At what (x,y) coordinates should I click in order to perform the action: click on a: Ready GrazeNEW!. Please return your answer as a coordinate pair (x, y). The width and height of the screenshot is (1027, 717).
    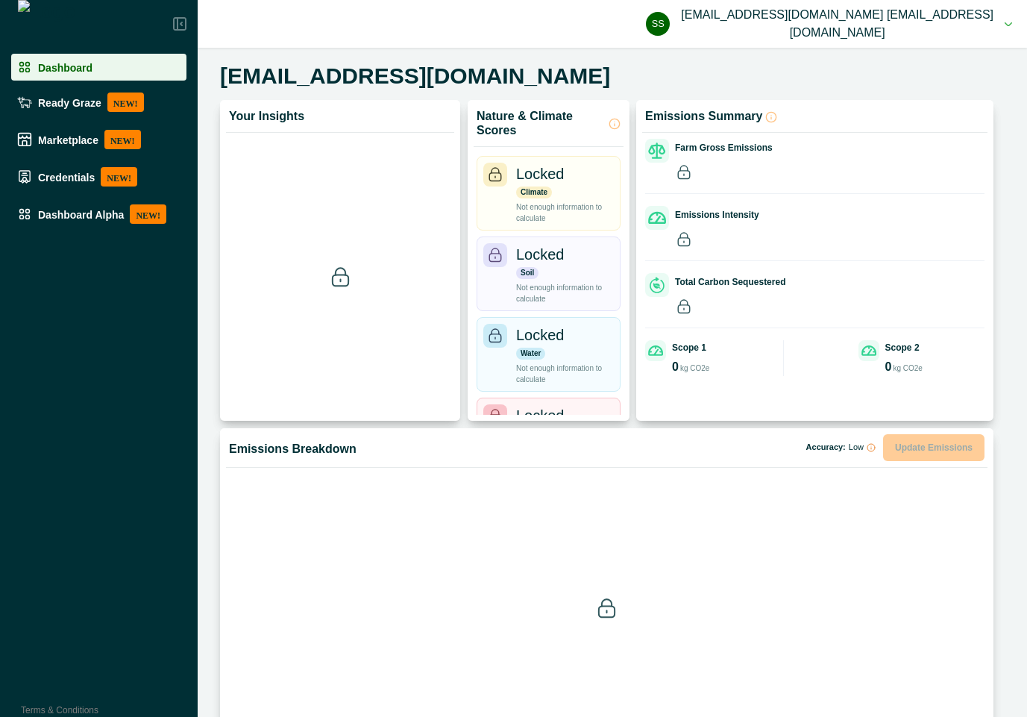
    Looking at the image, I should click on (98, 102).